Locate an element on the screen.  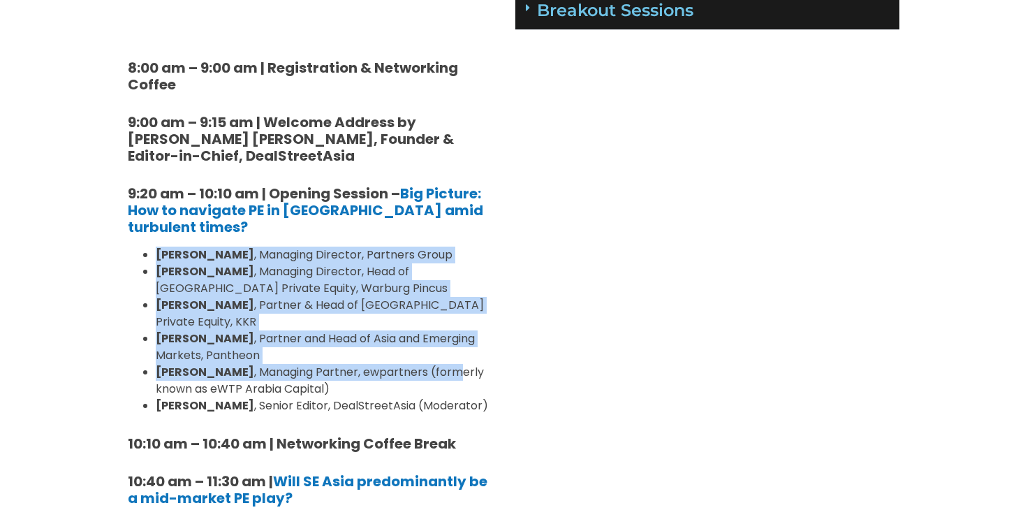
b: 10:40 am – 11:30 am | is located at coordinates (307, 490).